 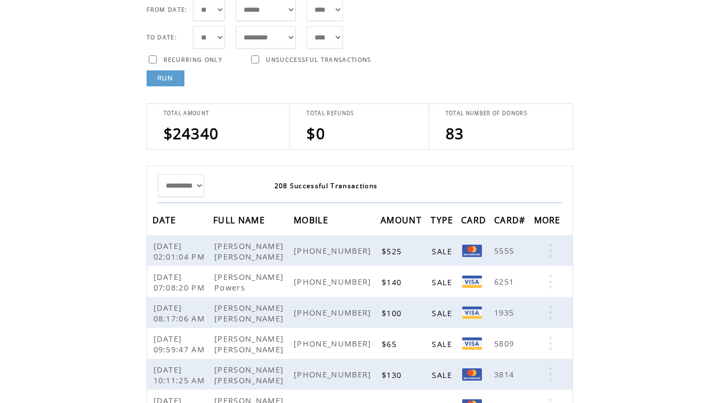 I want to click on a: FULL NAME, so click(x=240, y=220).